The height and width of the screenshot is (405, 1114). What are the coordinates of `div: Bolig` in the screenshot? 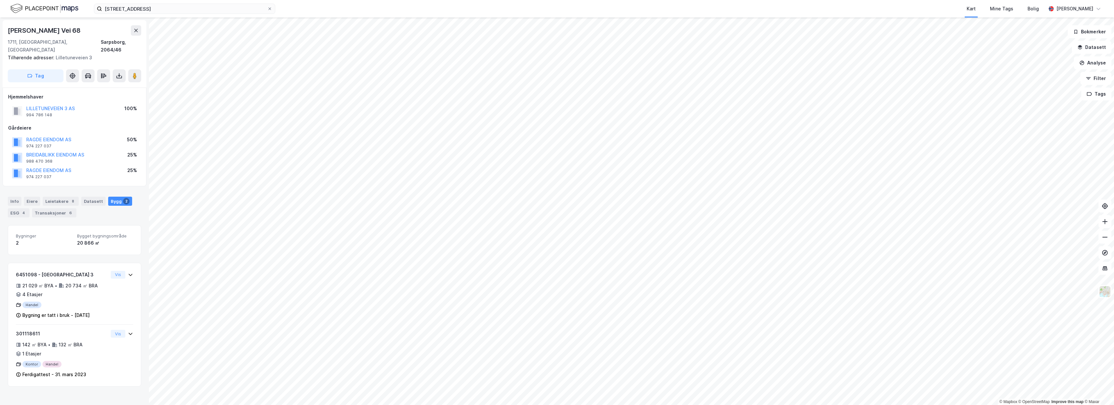 It's located at (1033, 9).